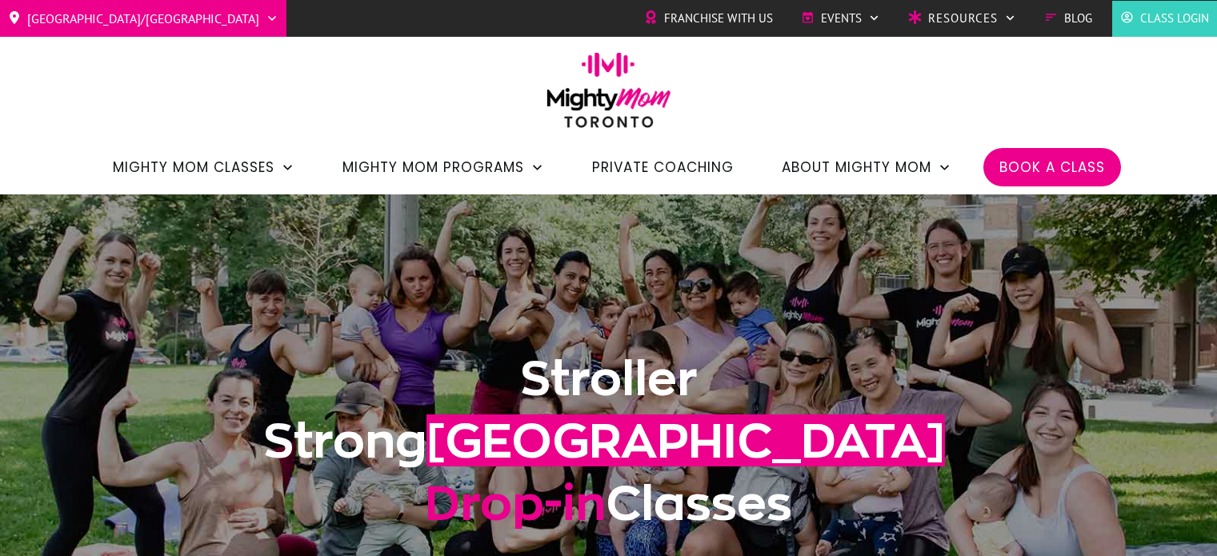  I want to click on span: Franchise with Us, so click(718, 18).